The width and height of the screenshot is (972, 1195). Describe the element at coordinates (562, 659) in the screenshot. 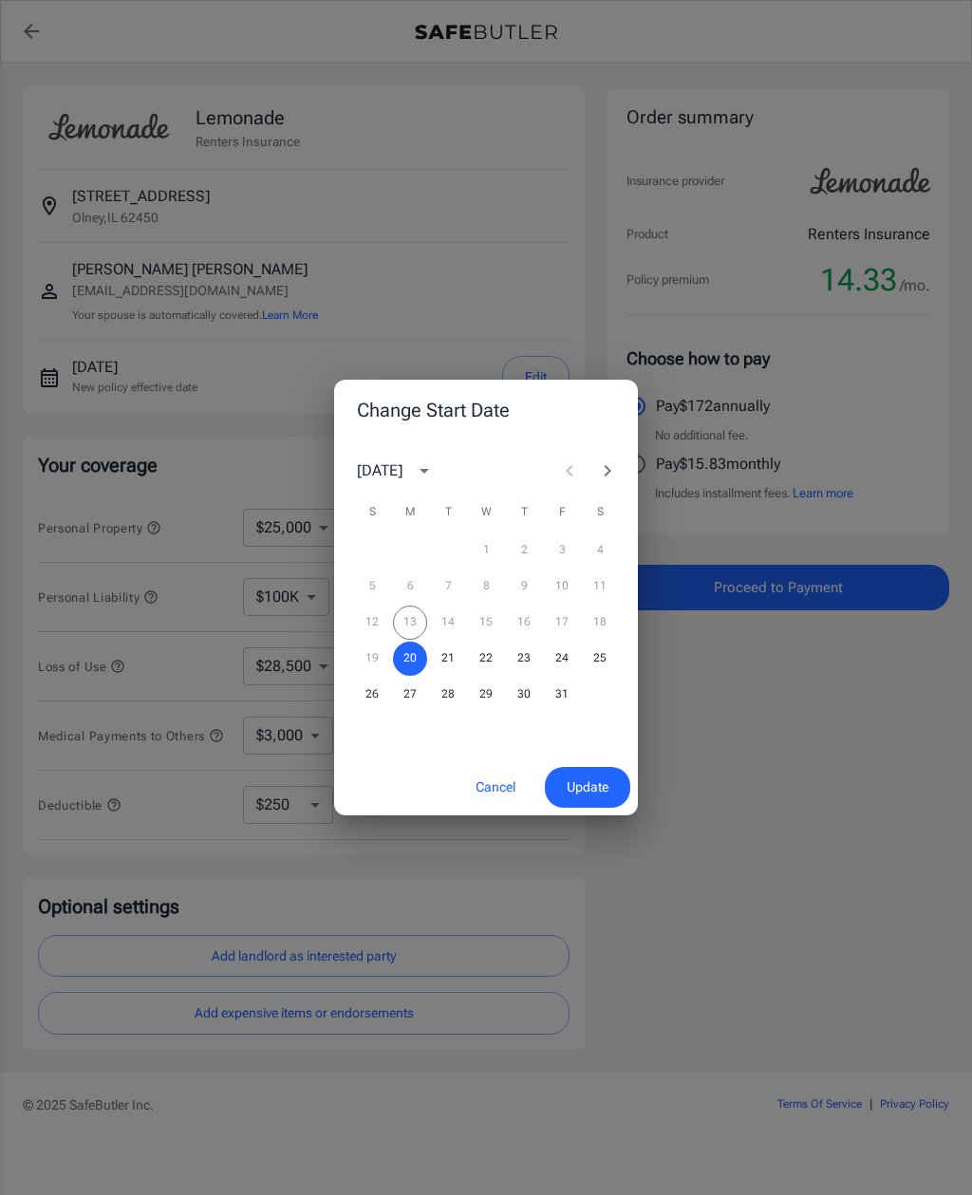

I see `button: 24` at that location.